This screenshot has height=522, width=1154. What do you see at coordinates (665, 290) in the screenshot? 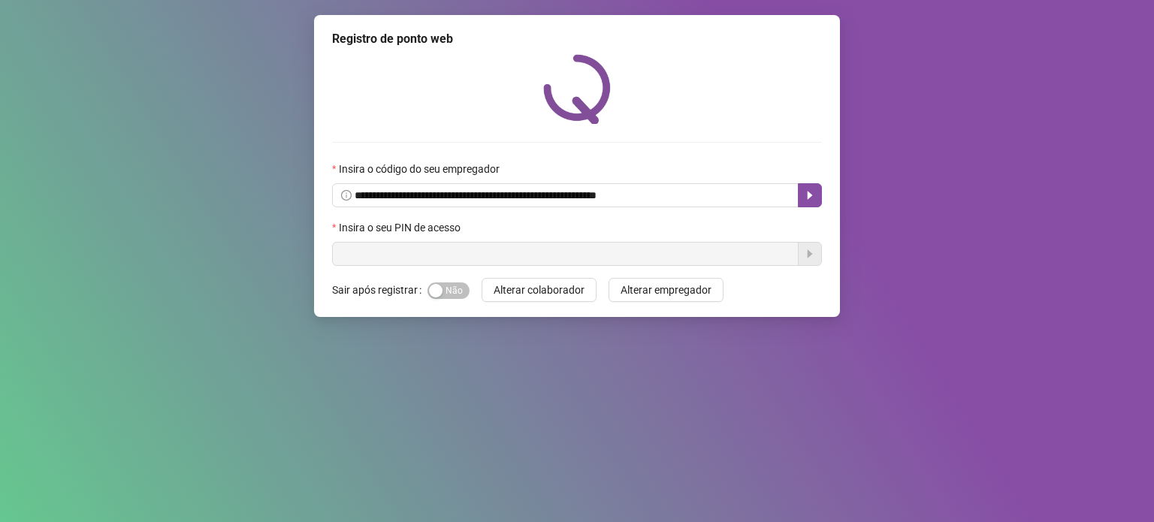
I see `button: Alterar empregador` at bounding box center [665, 290].